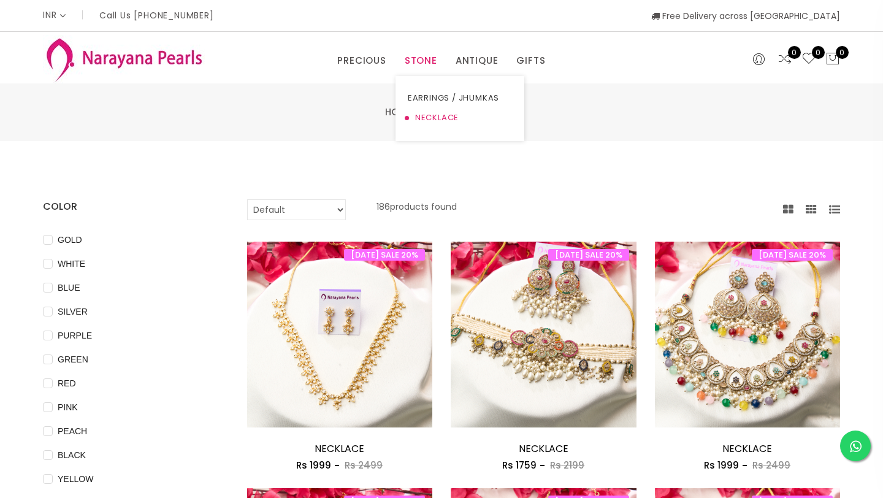 The width and height of the screenshot is (883, 498). Describe the element at coordinates (126, 207) in the screenshot. I see `h4: COLOR` at that location.